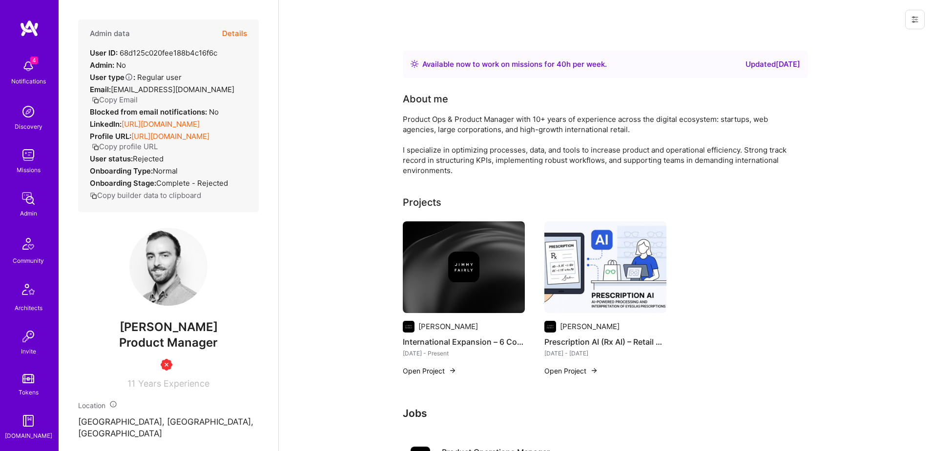 This screenshot has height=451, width=932. Describe the element at coordinates (34, 61) in the screenshot. I see `span: 4` at that location.